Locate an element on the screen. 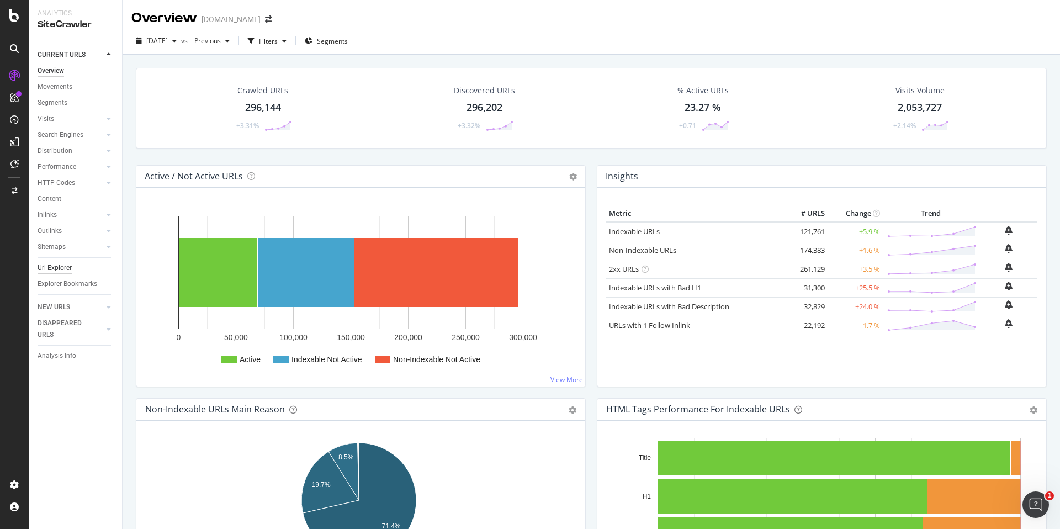 This screenshot has width=1060, height=529. a: Indexable URLs with Bad H1 is located at coordinates (654, 288).